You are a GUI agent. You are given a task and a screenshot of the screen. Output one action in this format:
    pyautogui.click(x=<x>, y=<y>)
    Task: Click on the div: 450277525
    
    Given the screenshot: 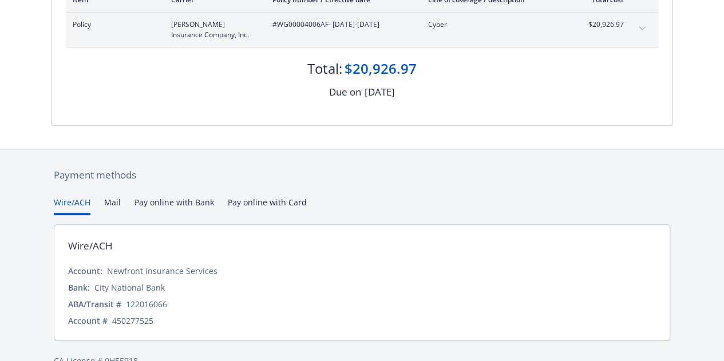 What is the action you would take?
    pyautogui.click(x=133, y=321)
    